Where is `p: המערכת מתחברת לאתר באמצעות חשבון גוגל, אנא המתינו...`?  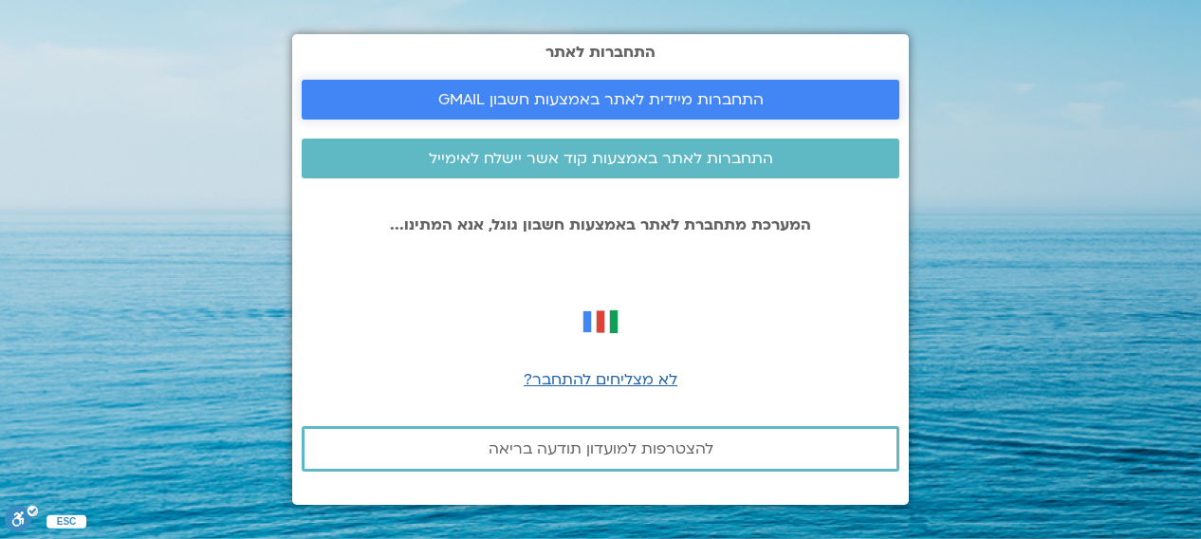
p: המערכת מתחברת לאתר באמצעות חשבון גוגל, אנא המתינו... is located at coordinates (600, 225).